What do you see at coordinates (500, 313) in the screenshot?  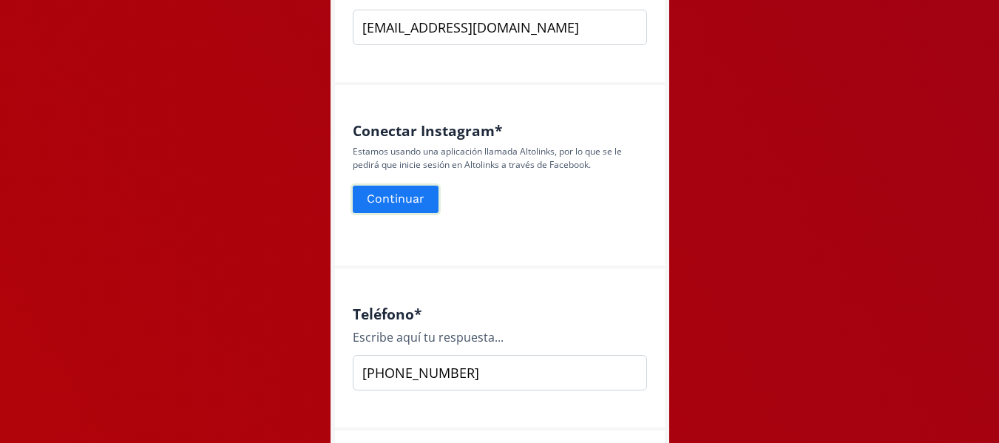 I see `h4: Teléfono *` at bounding box center [500, 313].